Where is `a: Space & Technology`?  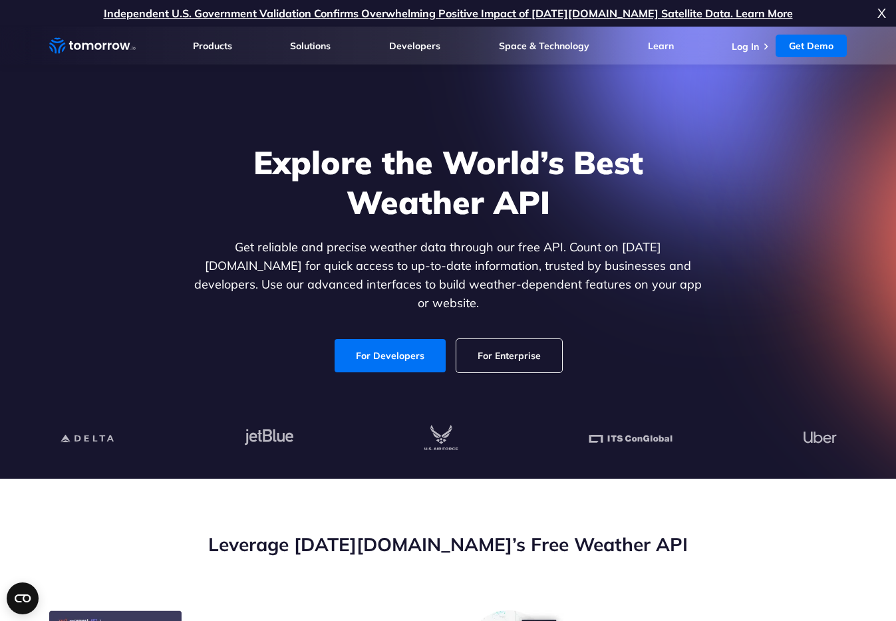
a: Space & Technology is located at coordinates (544, 46).